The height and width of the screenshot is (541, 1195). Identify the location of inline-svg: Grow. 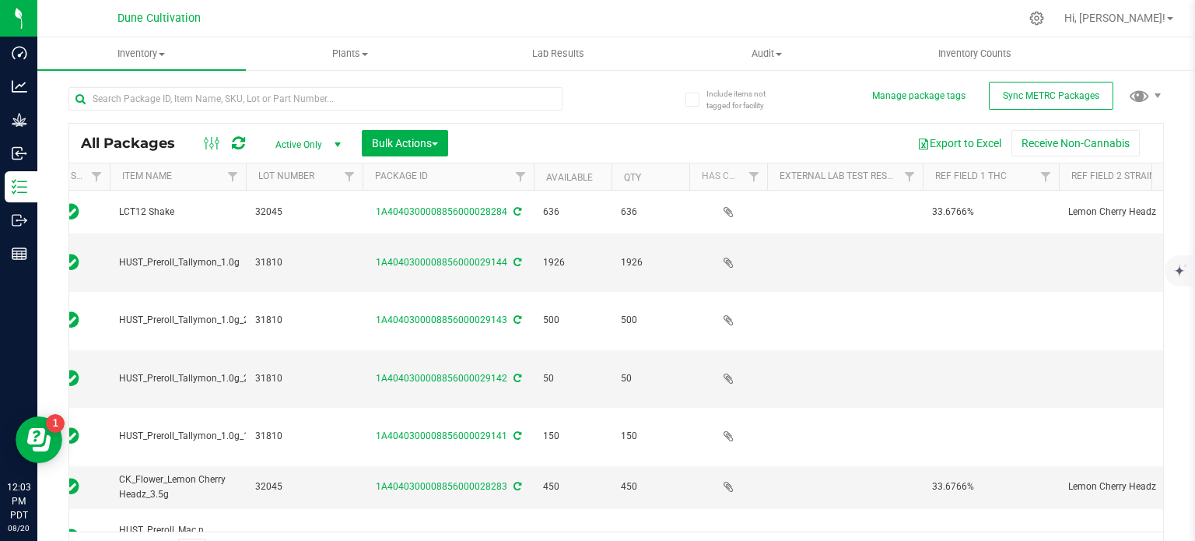
(19, 120).